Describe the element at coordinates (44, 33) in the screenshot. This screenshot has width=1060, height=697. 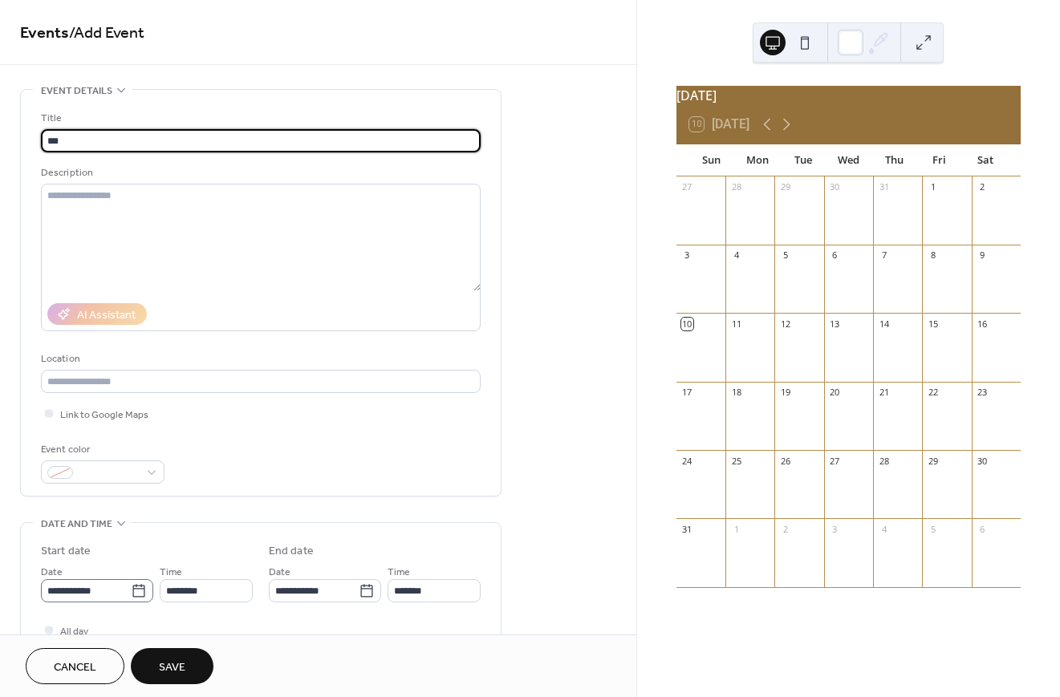
I see `a: Events` at that location.